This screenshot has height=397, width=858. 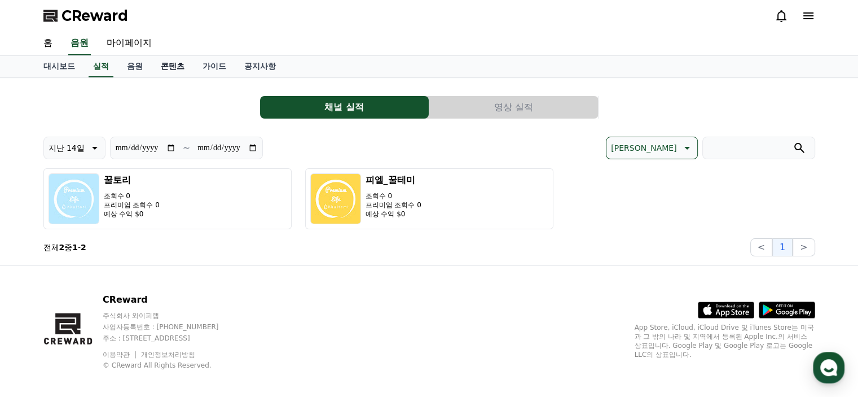 What do you see at coordinates (168, 199) in the screenshot?
I see `button: 꿀토리 조회수 0 프리미엄 조회수 0 예상 수익 $0` at bounding box center [168, 199].